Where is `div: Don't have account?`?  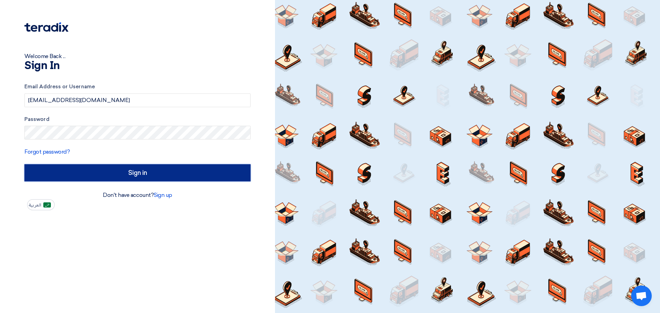 div: Don't have account? is located at coordinates (138, 195).